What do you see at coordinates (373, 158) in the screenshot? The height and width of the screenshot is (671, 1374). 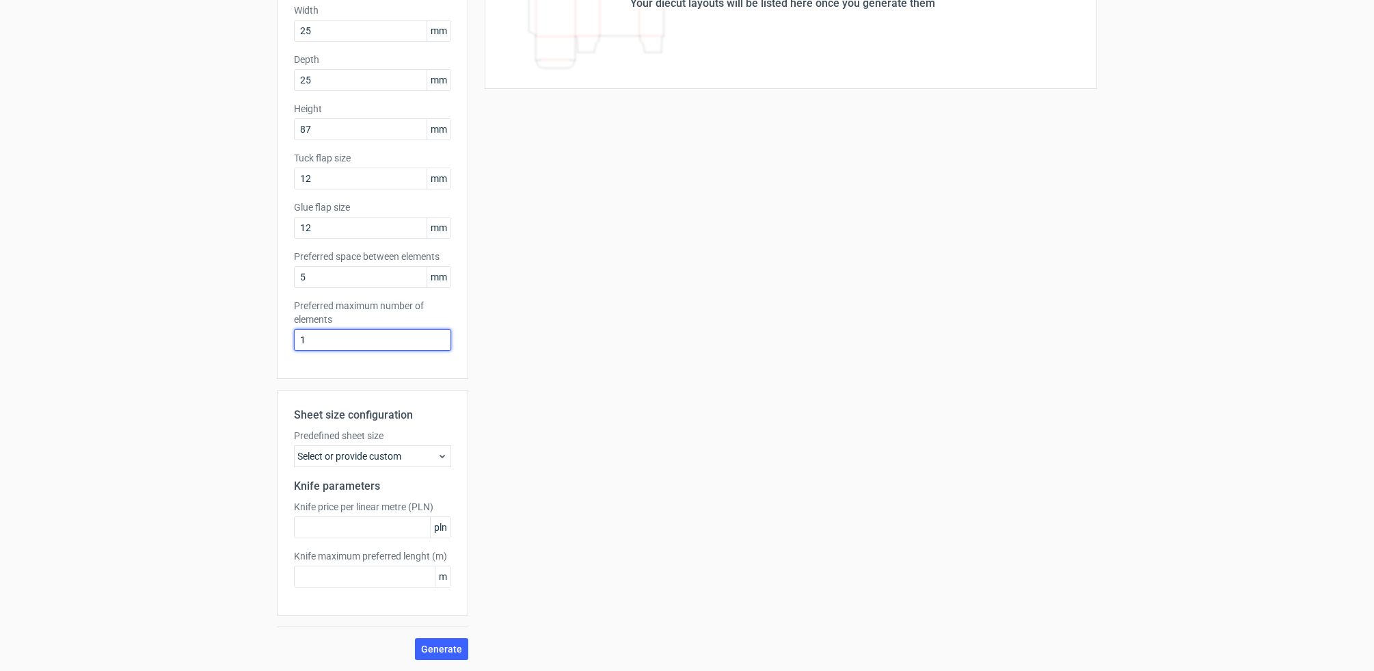 I see `label: Tuck flap size` at bounding box center [373, 158].